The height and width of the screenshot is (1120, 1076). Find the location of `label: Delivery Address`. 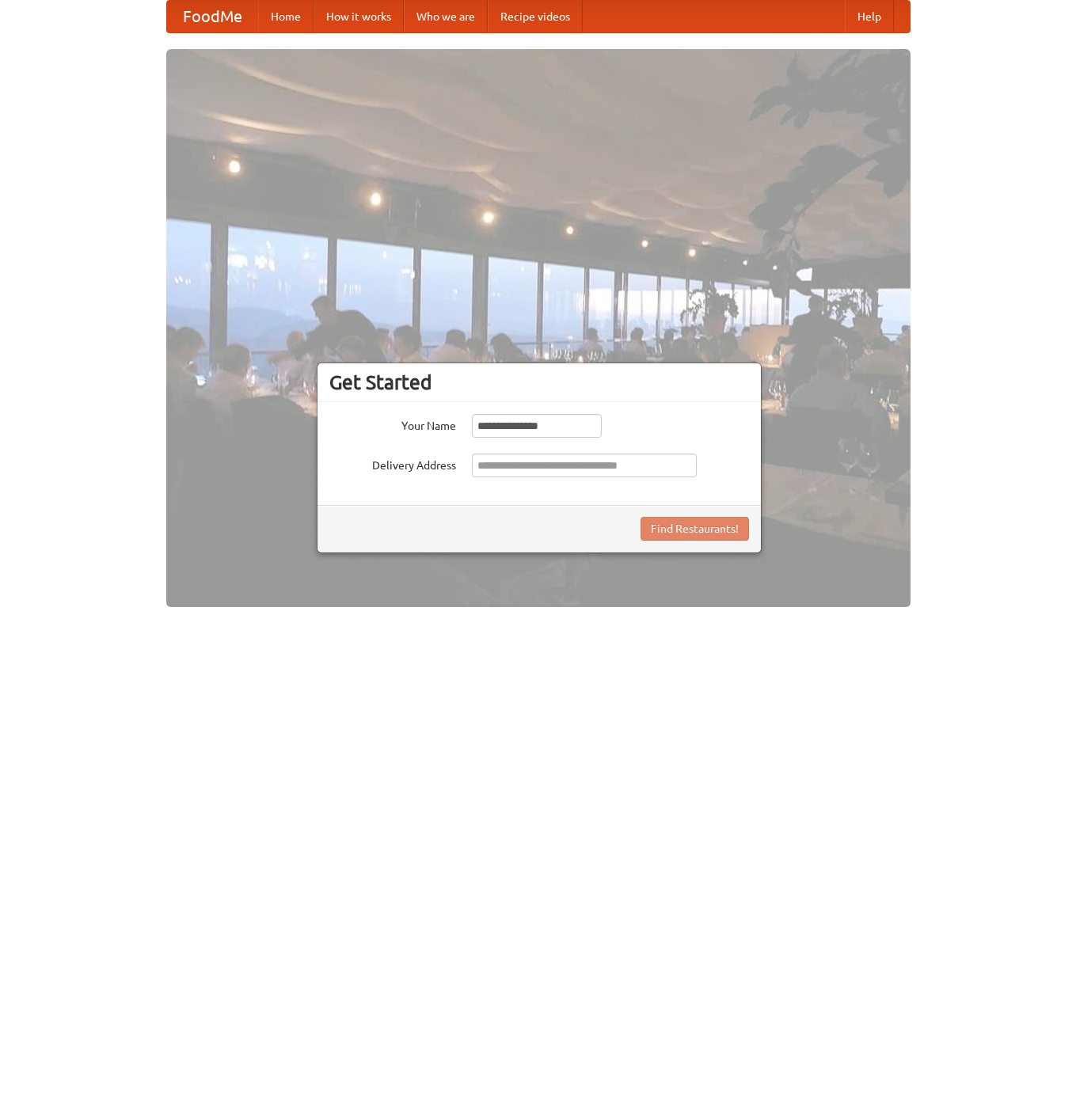

label: Delivery Address is located at coordinates (393, 464).